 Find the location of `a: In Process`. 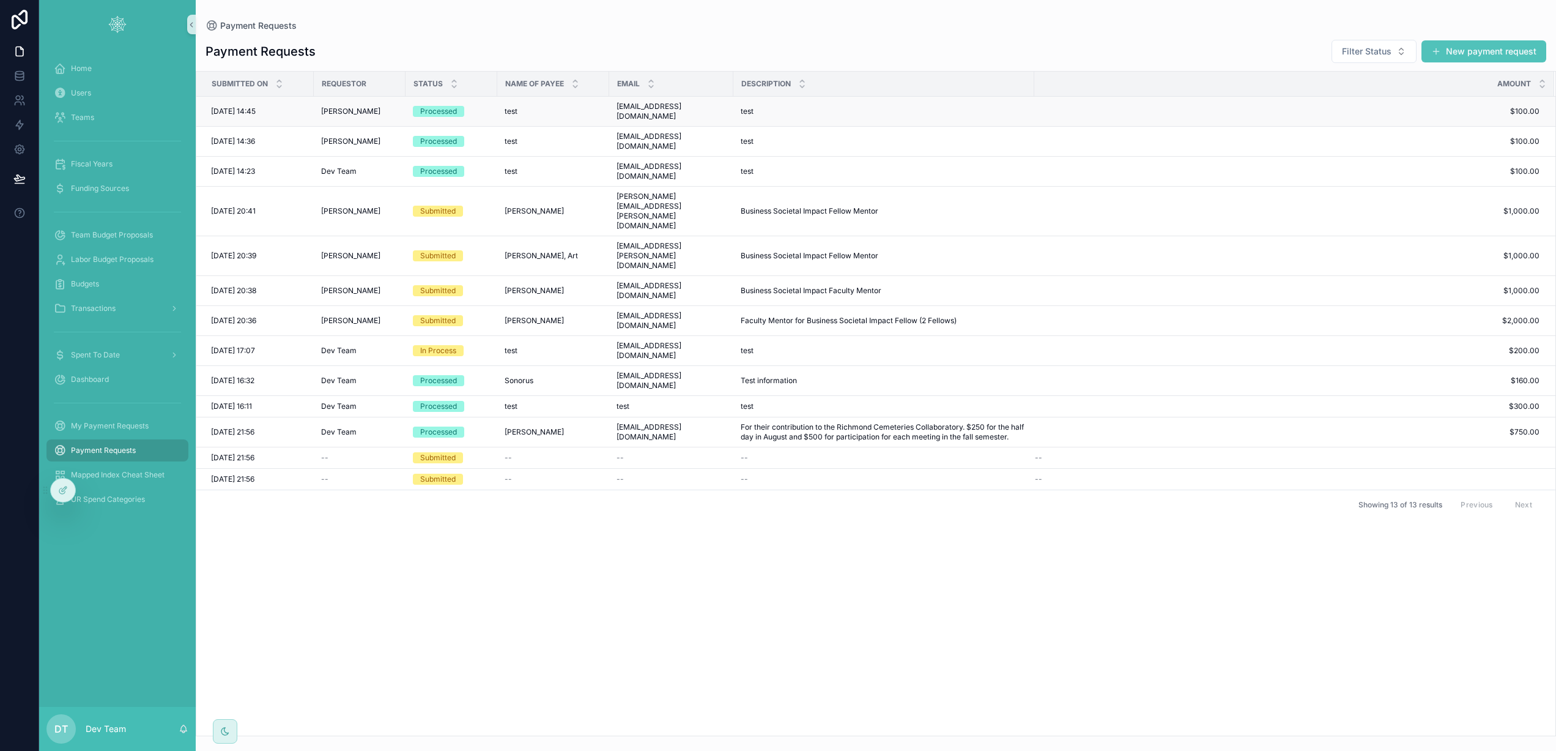

a: In Process is located at coordinates (451, 351).